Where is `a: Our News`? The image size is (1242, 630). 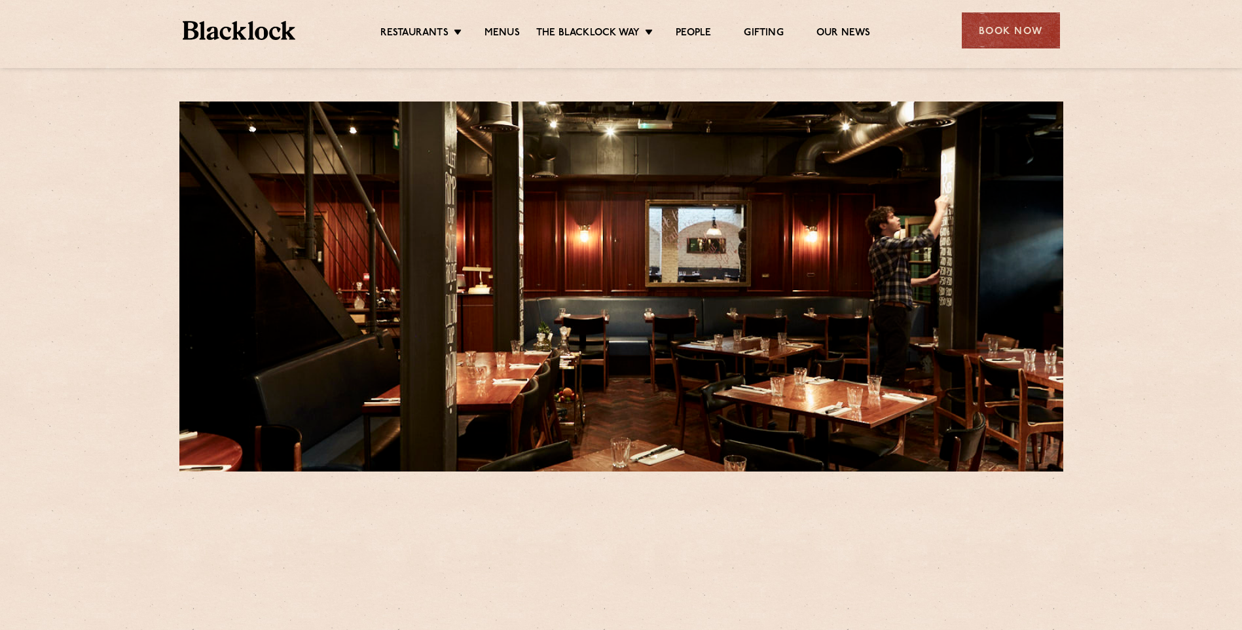
a: Our News is located at coordinates (843, 34).